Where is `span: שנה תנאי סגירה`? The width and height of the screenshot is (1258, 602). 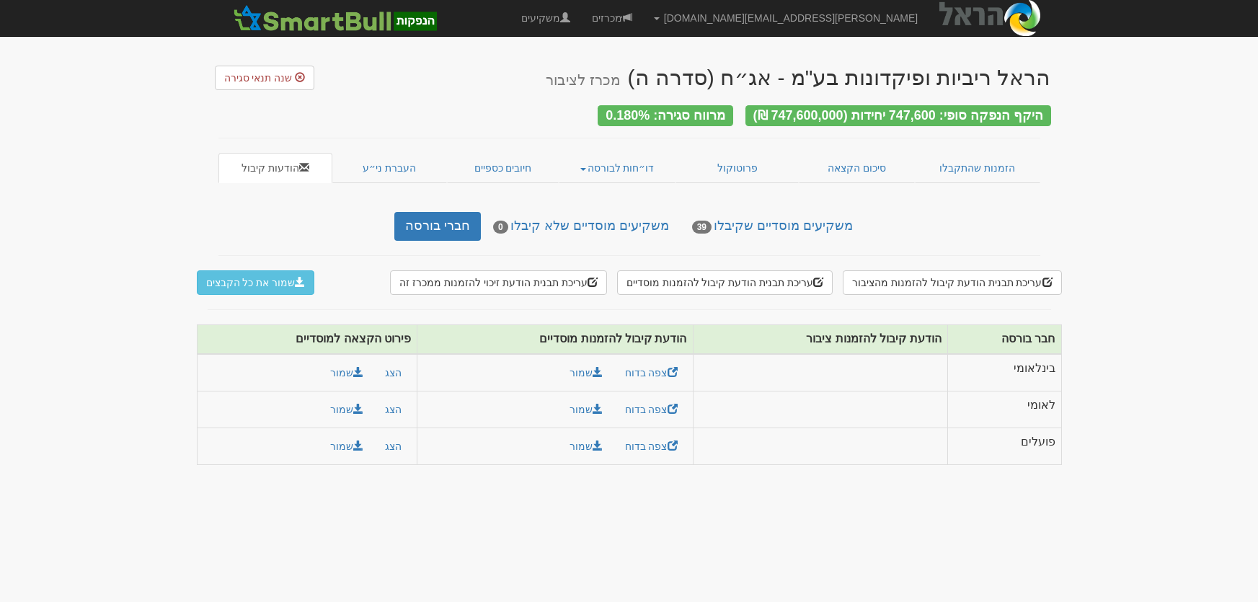
span: שנה תנאי סגירה is located at coordinates (258, 78).